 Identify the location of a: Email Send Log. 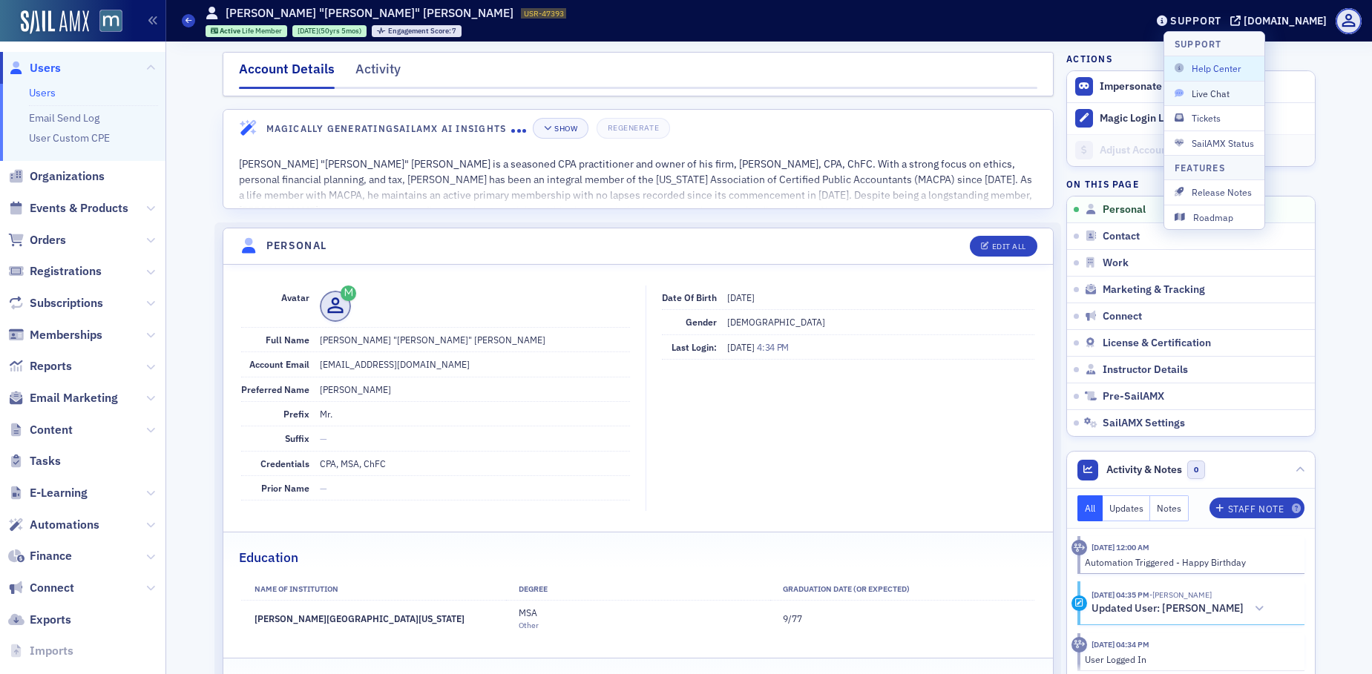
(64, 118).